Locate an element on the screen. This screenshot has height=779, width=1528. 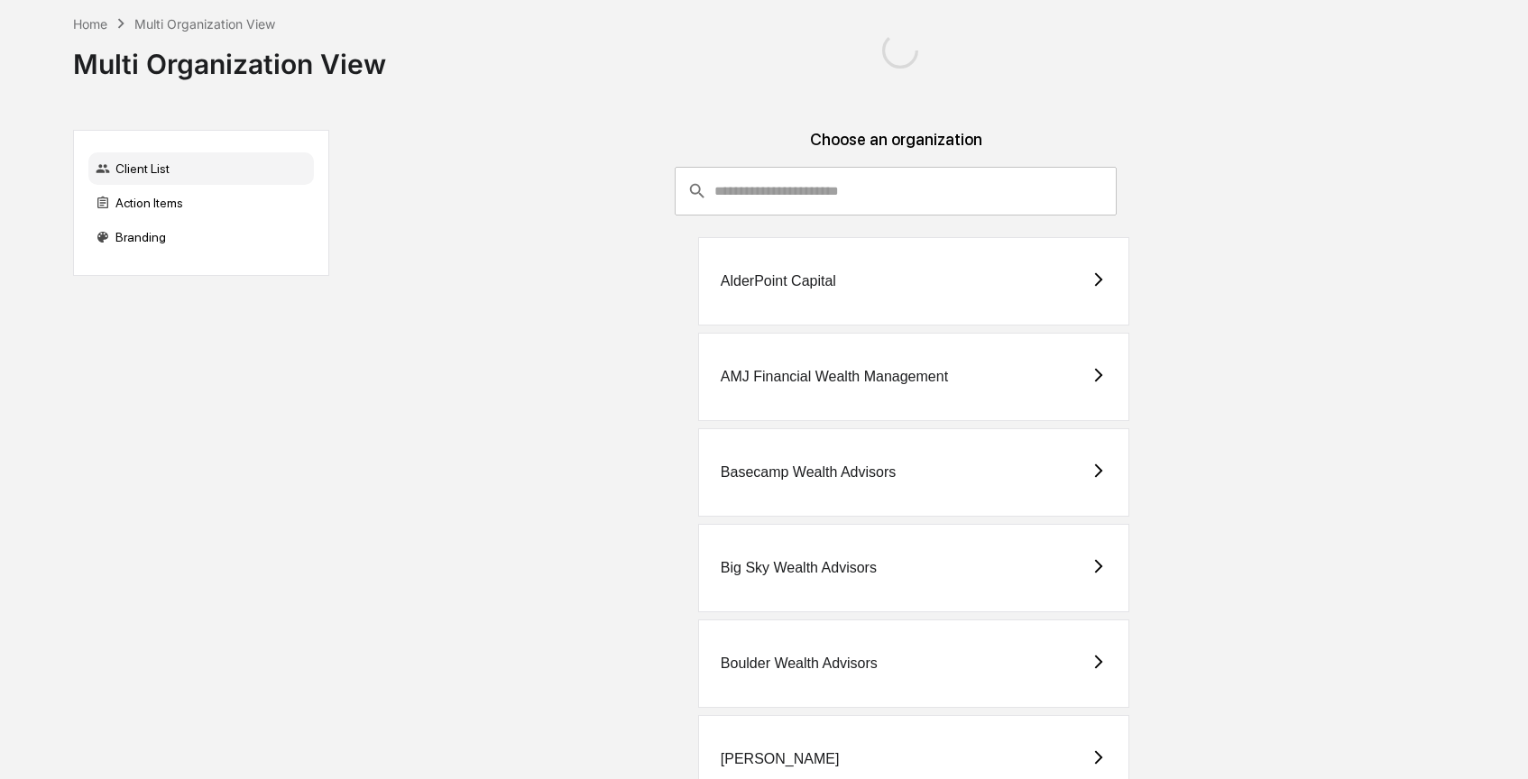
div: Client List is located at coordinates (201, 169).